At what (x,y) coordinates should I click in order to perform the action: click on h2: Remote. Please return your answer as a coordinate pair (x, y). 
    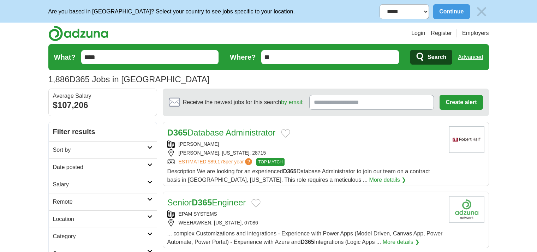
    Looking at the image, I should click on (100, 202).